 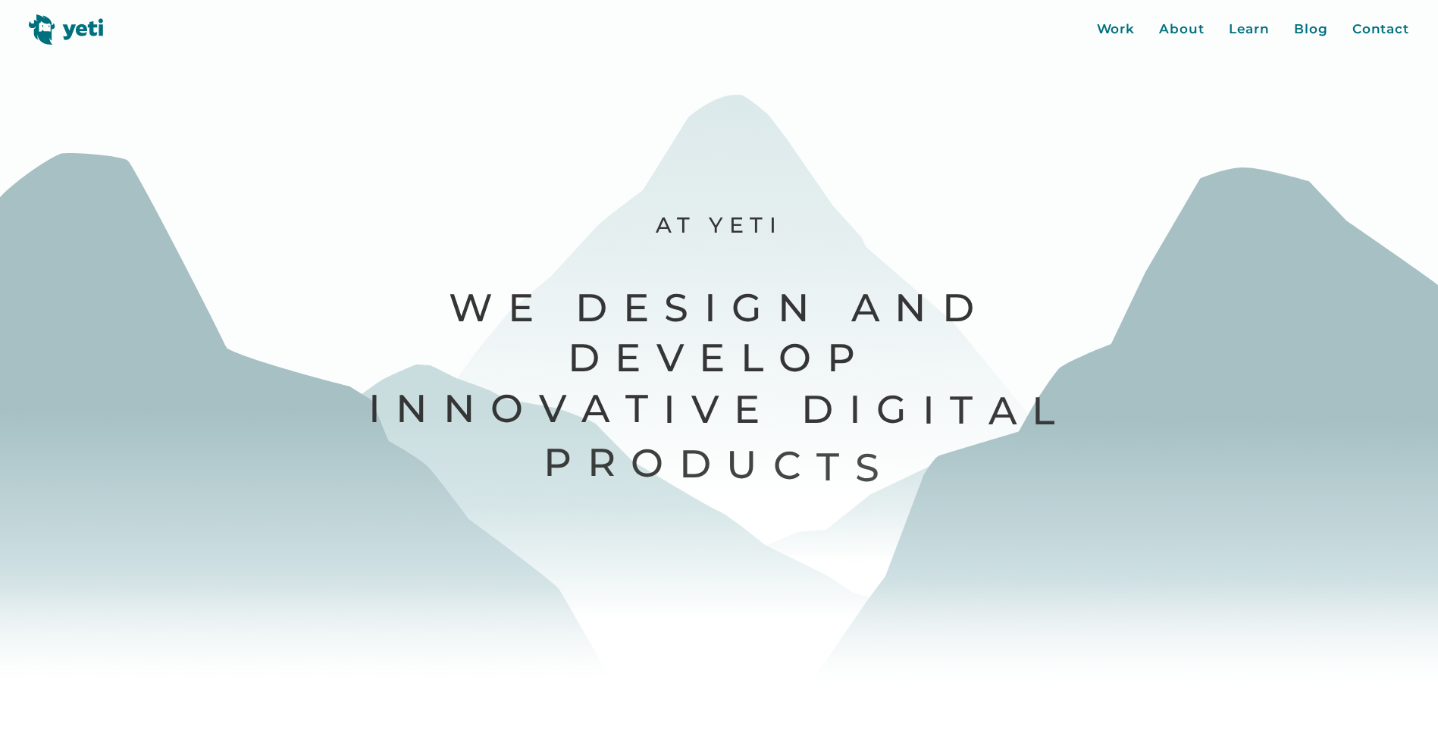 I want to click on span: I, so click(x=382, y=409).